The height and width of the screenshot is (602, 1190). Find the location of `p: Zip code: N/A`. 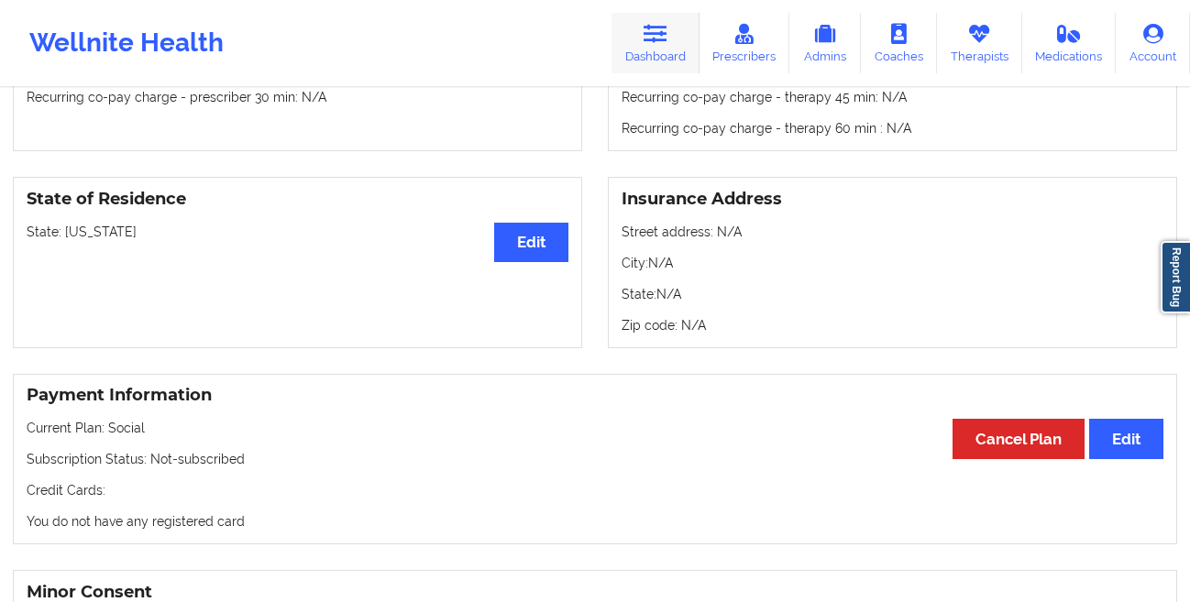

p: Zip code: N/A is located at coordinates (892, 325).